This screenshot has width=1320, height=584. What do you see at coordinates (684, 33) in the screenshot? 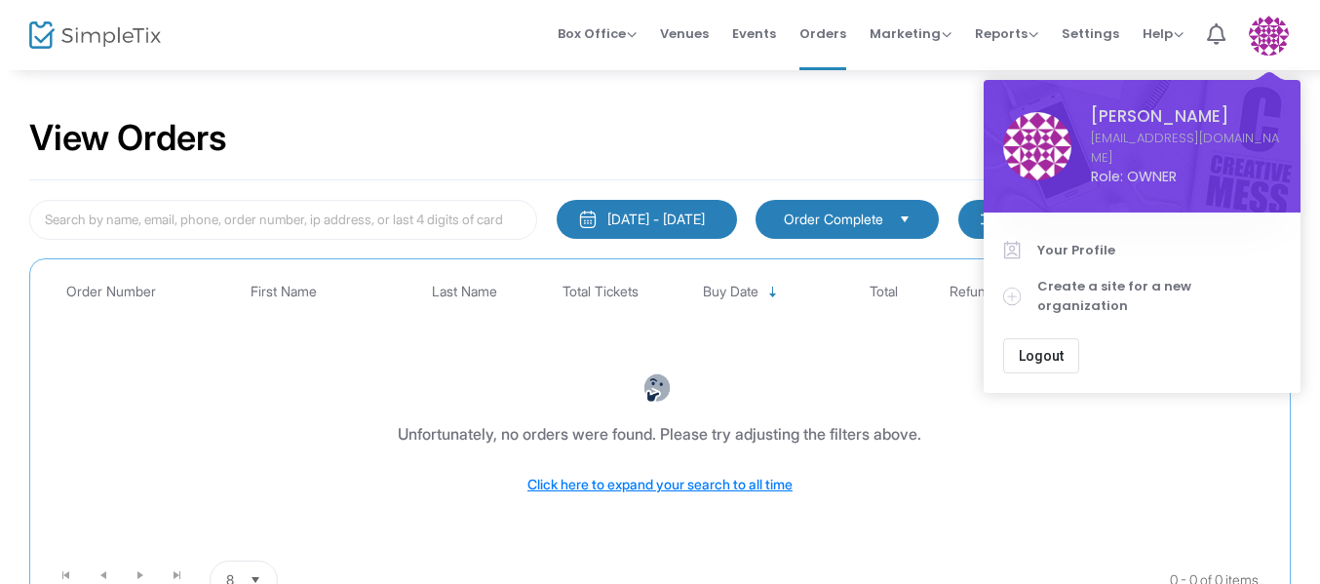
I see `span: Venues` at bounding box center [684, 33].